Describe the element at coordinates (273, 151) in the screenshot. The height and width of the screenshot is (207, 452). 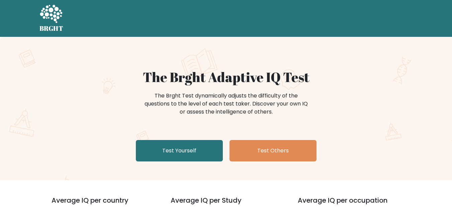
I see `a: Test Others` at that location.